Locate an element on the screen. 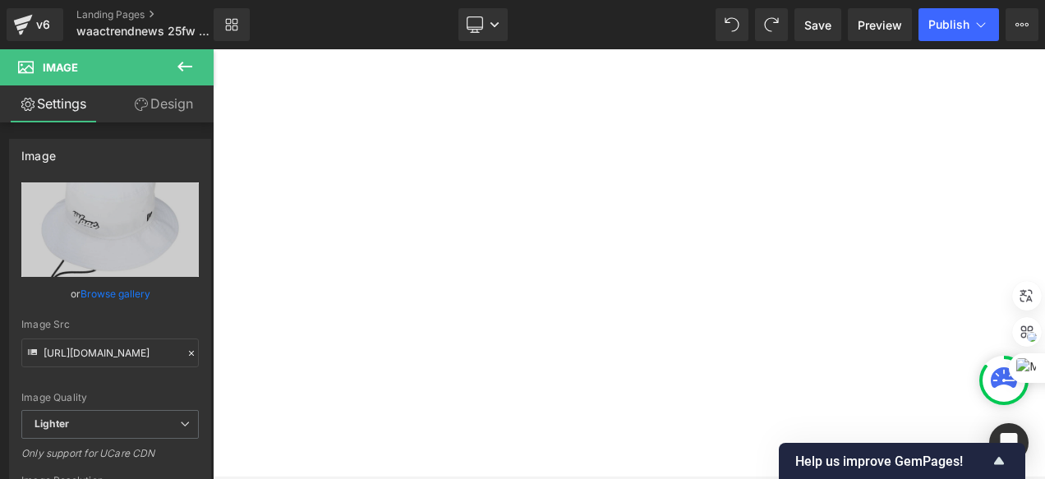 Image resolution: width=1045 pixels, height=479 pixels. span: Preview is located at coordinates (880, 25).